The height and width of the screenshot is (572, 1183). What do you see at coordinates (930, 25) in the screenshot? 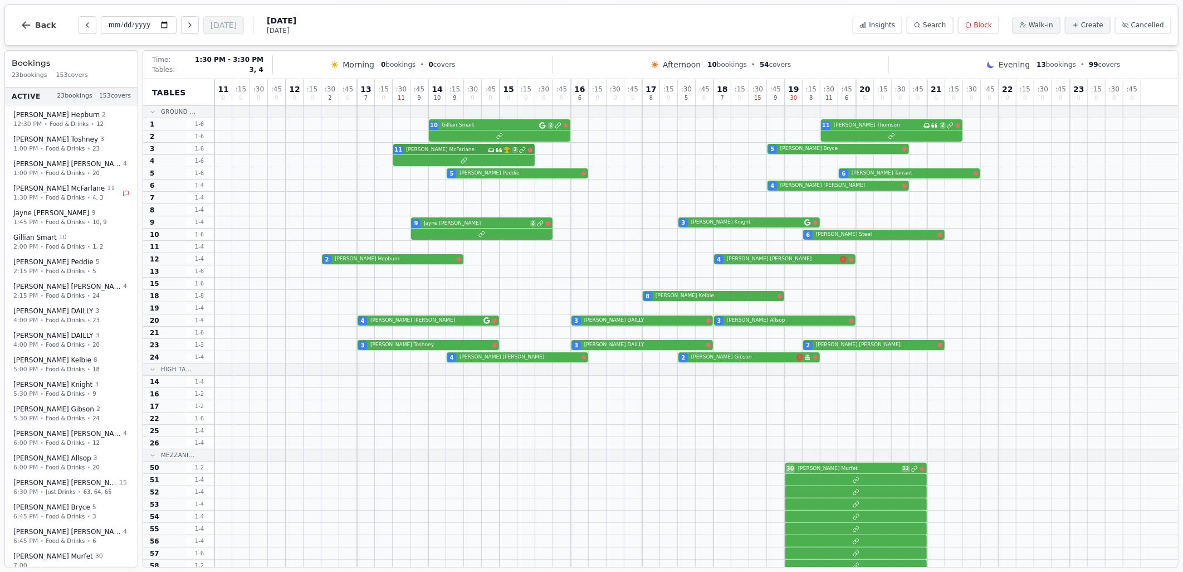
I see `button: Search` at bounding box center [930, 25].